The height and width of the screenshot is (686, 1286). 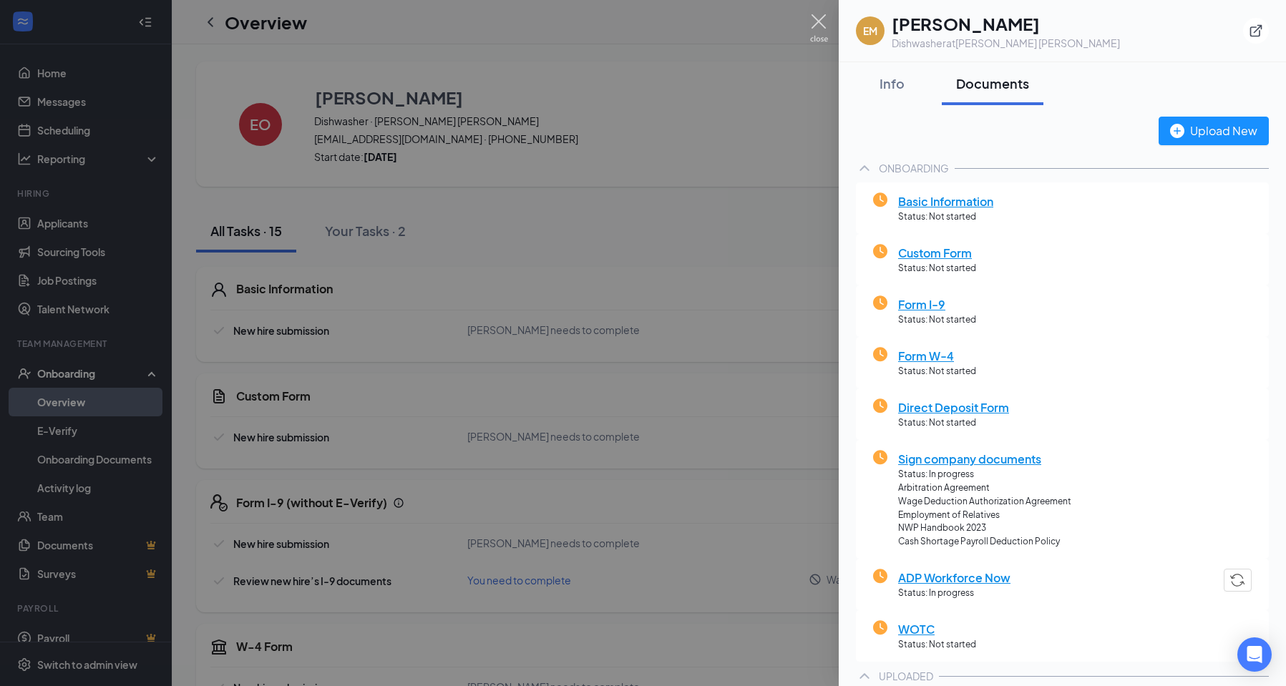 I want to click on button: Upload New, so click(x=1213, y=131).